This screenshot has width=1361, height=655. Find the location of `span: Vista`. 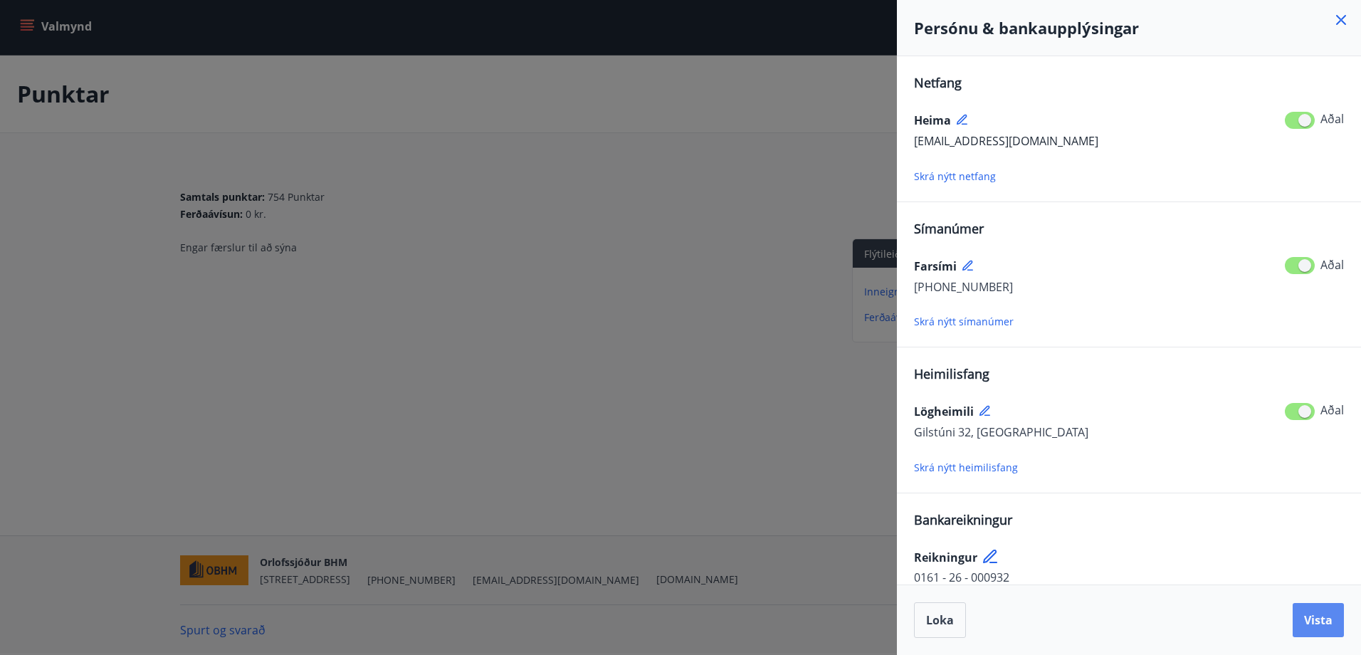

span: Vista is located at coordinates (1319, 620).